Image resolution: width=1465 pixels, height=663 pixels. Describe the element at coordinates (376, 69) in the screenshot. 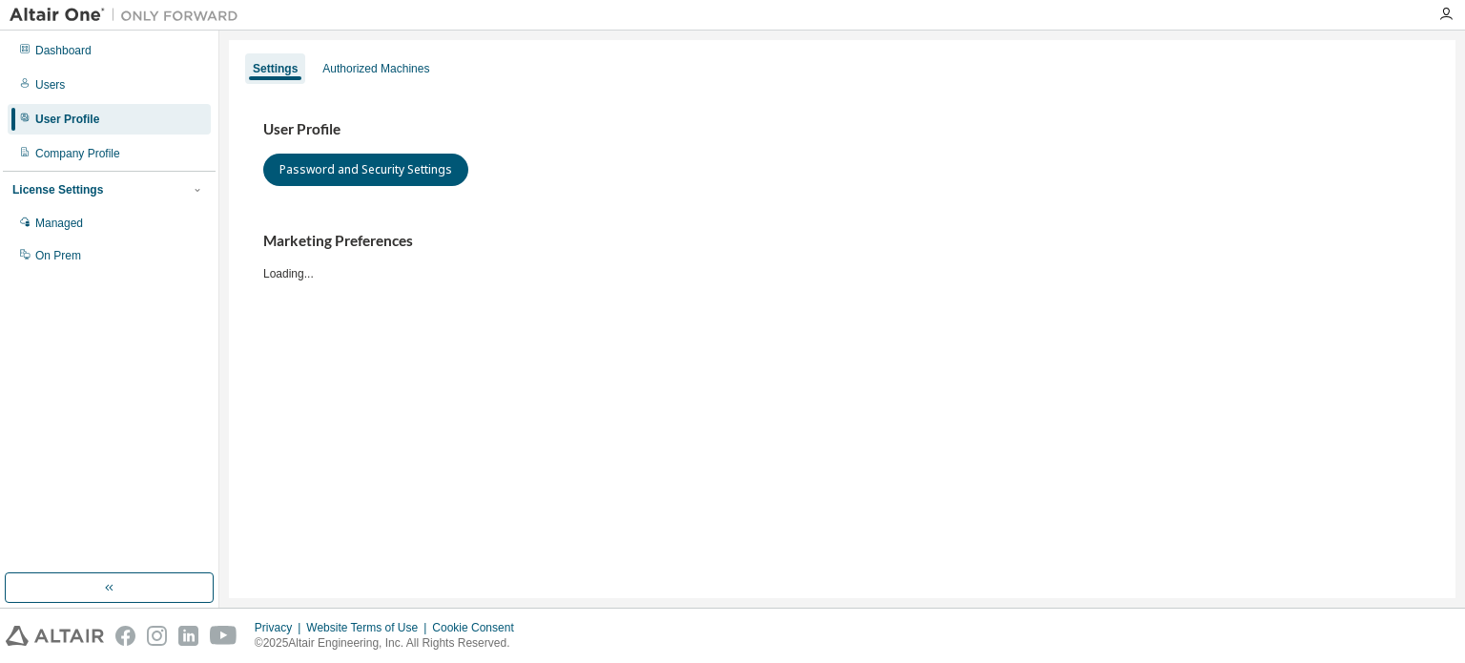

I see `div: Authorized Machines` at that location.